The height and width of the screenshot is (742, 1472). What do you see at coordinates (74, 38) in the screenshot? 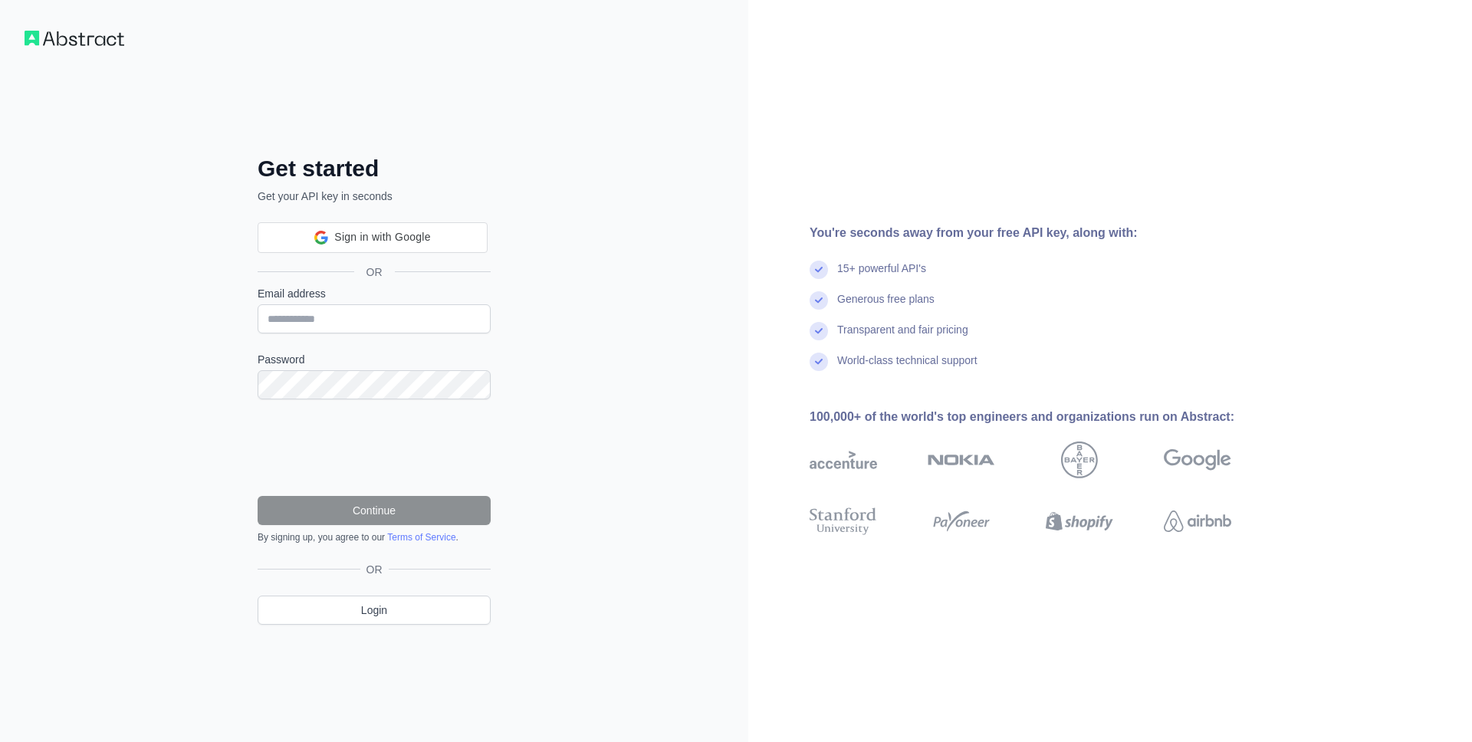
I see `img: Workflow` at bounding box center [74, 38].